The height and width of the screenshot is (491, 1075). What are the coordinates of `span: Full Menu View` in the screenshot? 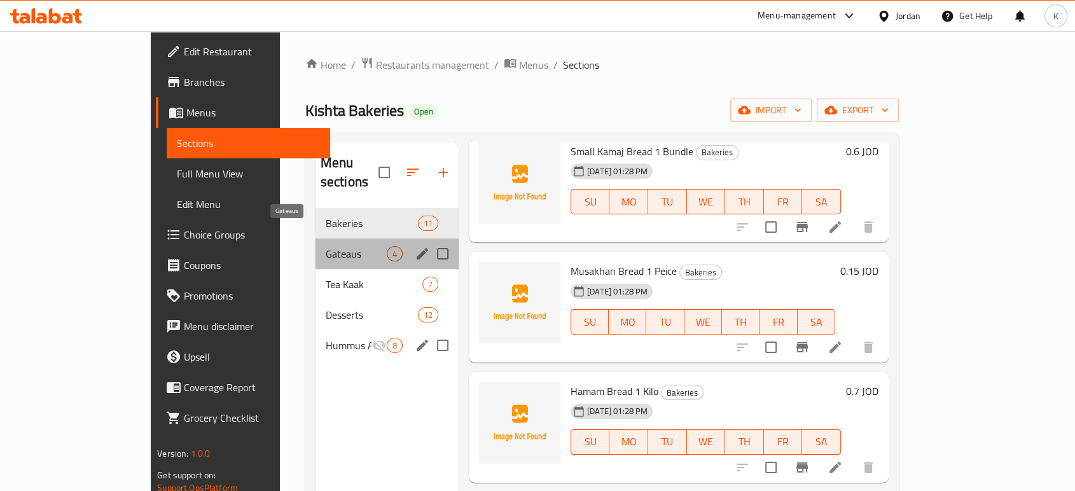 It's located at (248, 174).